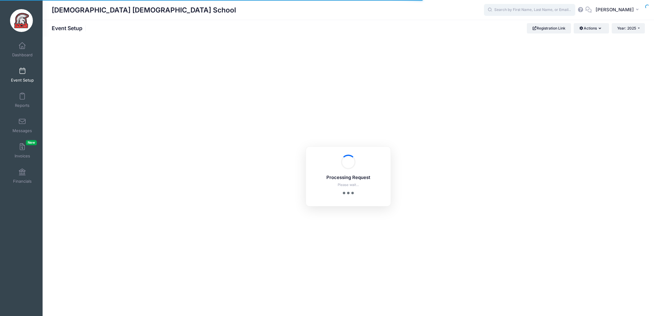 The image size is (654, 316). I want to click on span: Year: 2025, so click(627, 28).